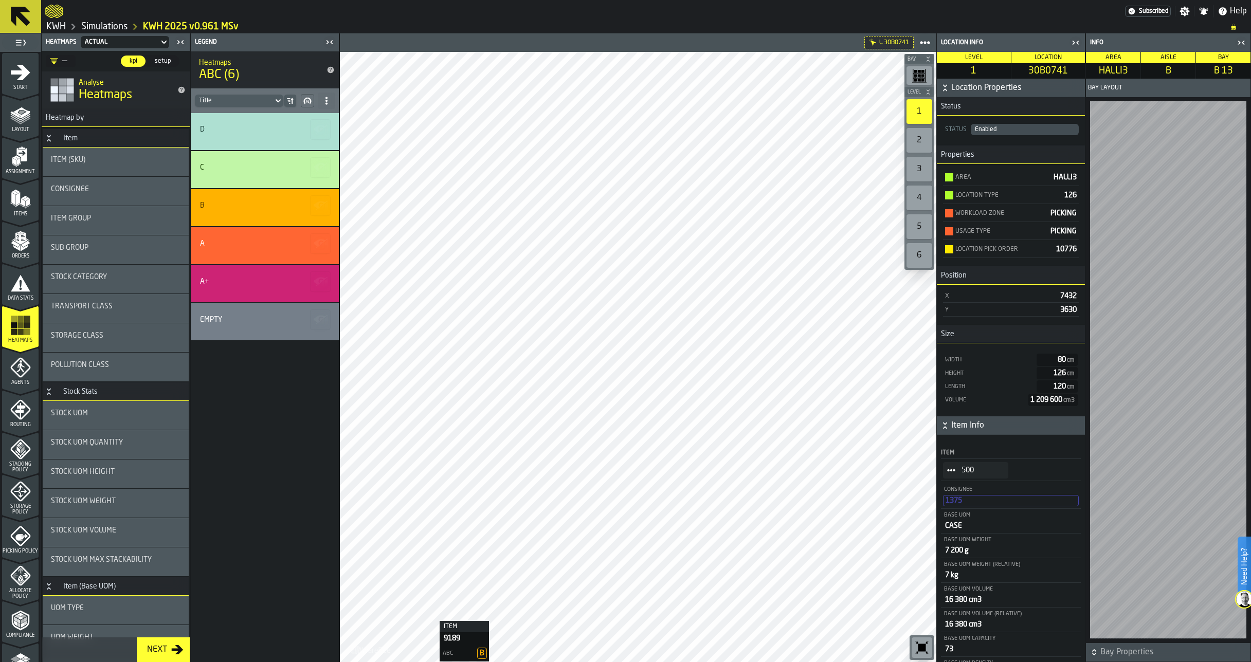  I want to click on div: StatList-item-ABC, so click(464, 653).